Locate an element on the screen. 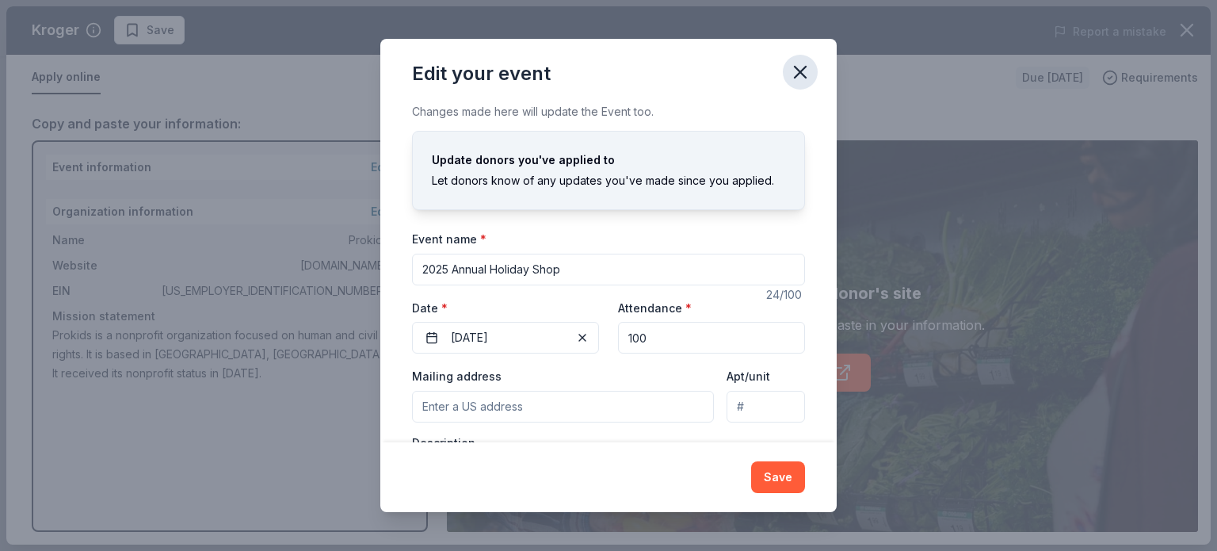 This screenshot has height=551, width=1217. label: Description is located at coordinates (444, 443).